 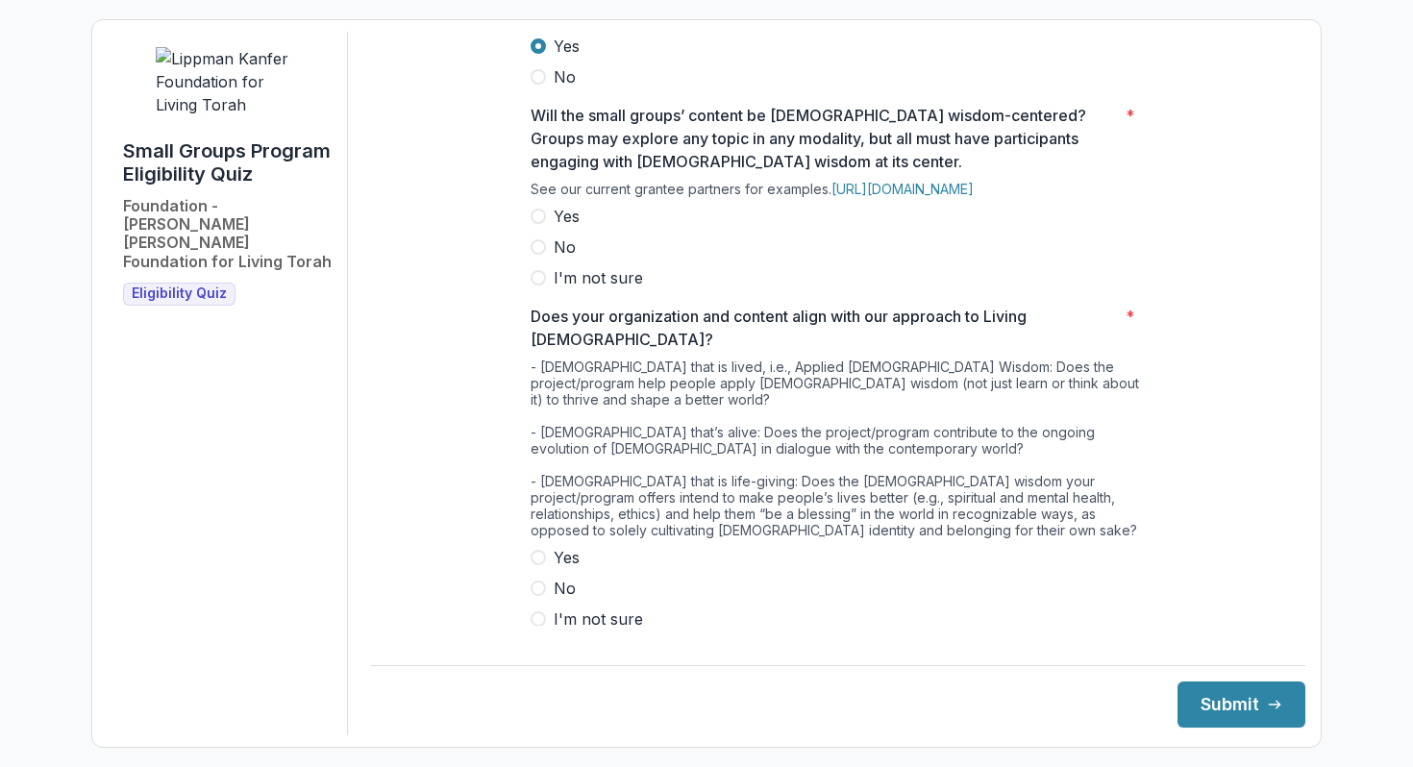 I want to click on div: See our current grantee partners for examples., so click(x=838, y=192).